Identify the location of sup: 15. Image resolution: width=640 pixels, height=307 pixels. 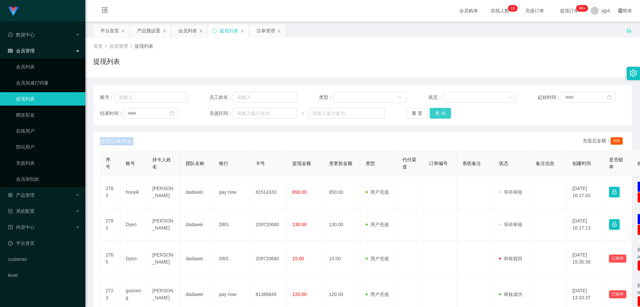
(513, 8).